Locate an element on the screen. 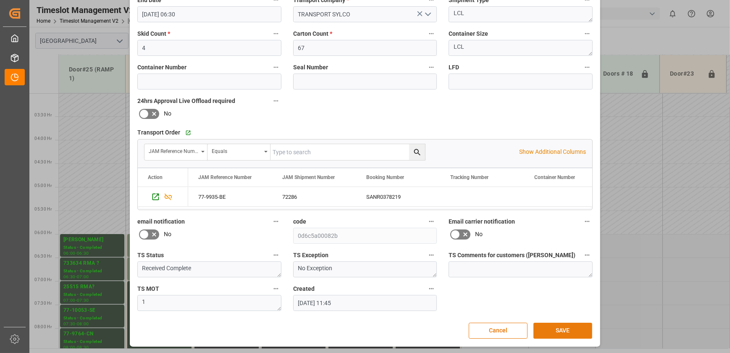 This screenshot has width=730, height=353. span: Container Size is located at coordinates (469, 34).